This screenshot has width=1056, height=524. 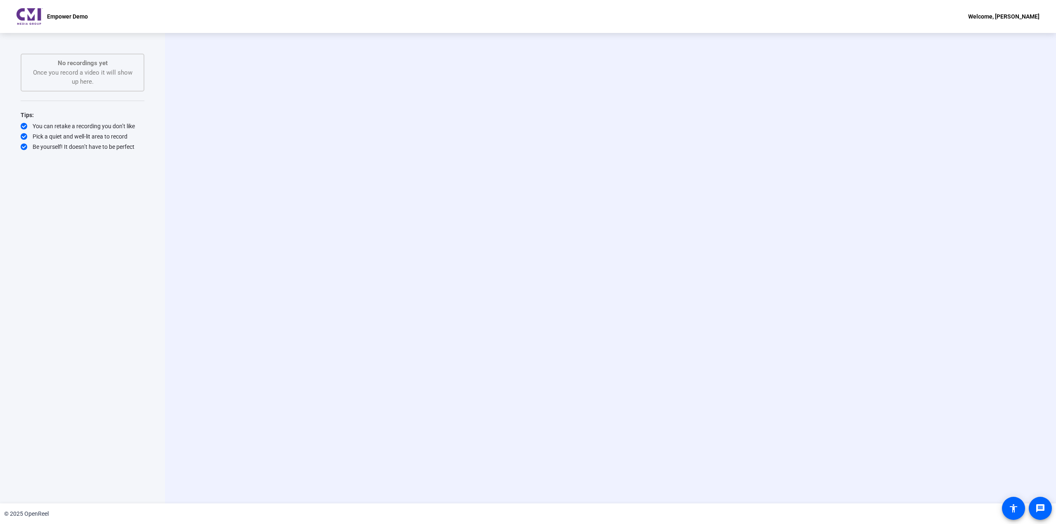 I want to click on p: Empower Demo, so click(x=67, y=17).